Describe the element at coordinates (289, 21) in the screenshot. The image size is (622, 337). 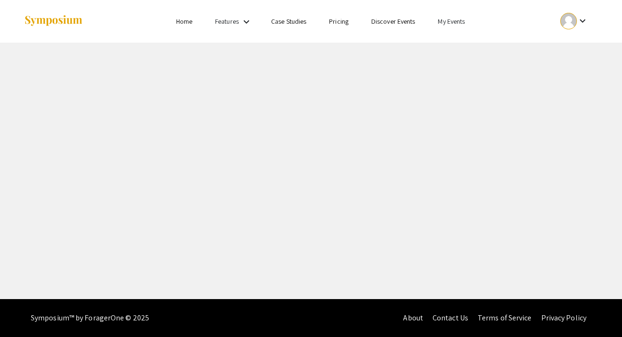
I see `a: Case Studies` at that location.